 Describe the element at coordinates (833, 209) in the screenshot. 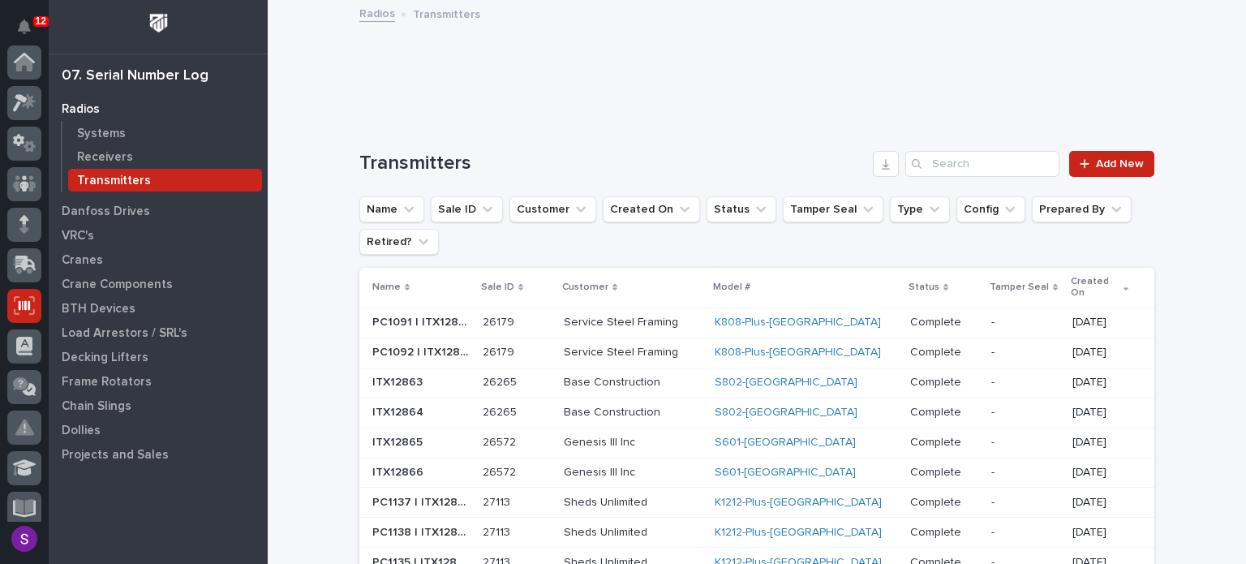

I see `button: Tamper Seal` at that location.